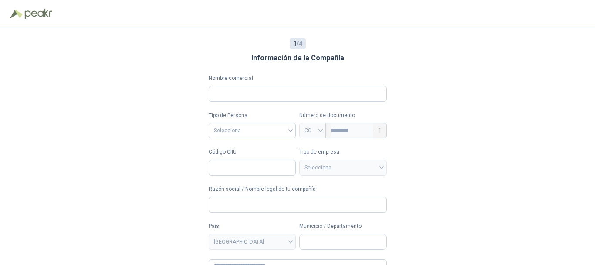 The height and width of the screenshot is (265, 595). I want to click on b: 1, so click(295, 44).